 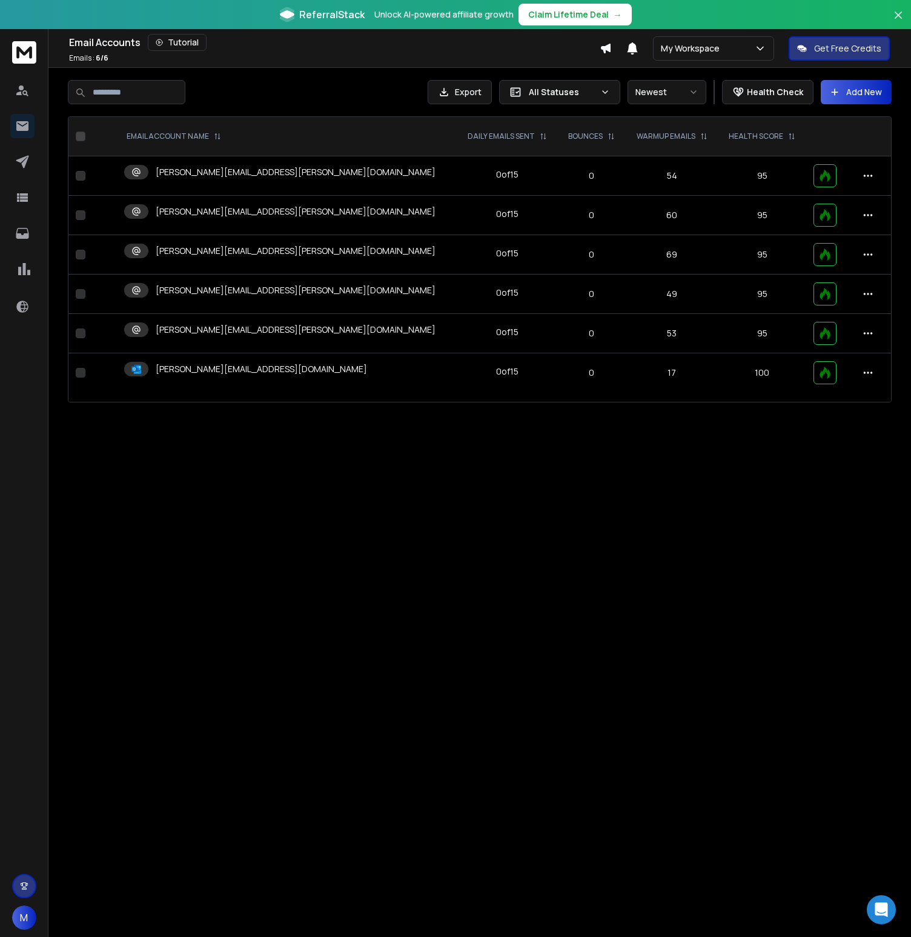 What do you see at coordinates (768, 92) in the screenshot?
I see `button: Health Check` at bounding box center [768, 92].